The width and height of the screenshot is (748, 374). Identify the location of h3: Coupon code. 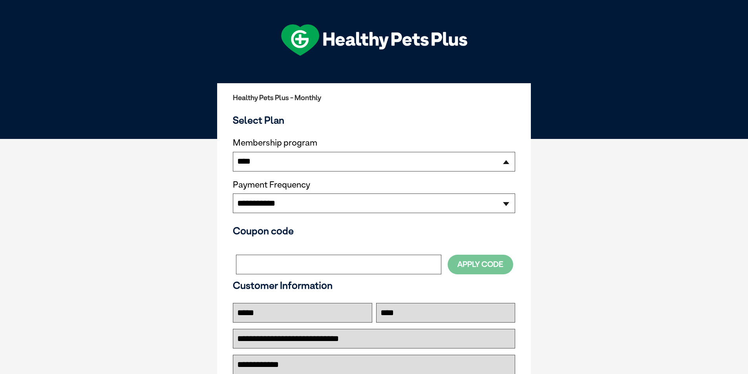
(374, 231).